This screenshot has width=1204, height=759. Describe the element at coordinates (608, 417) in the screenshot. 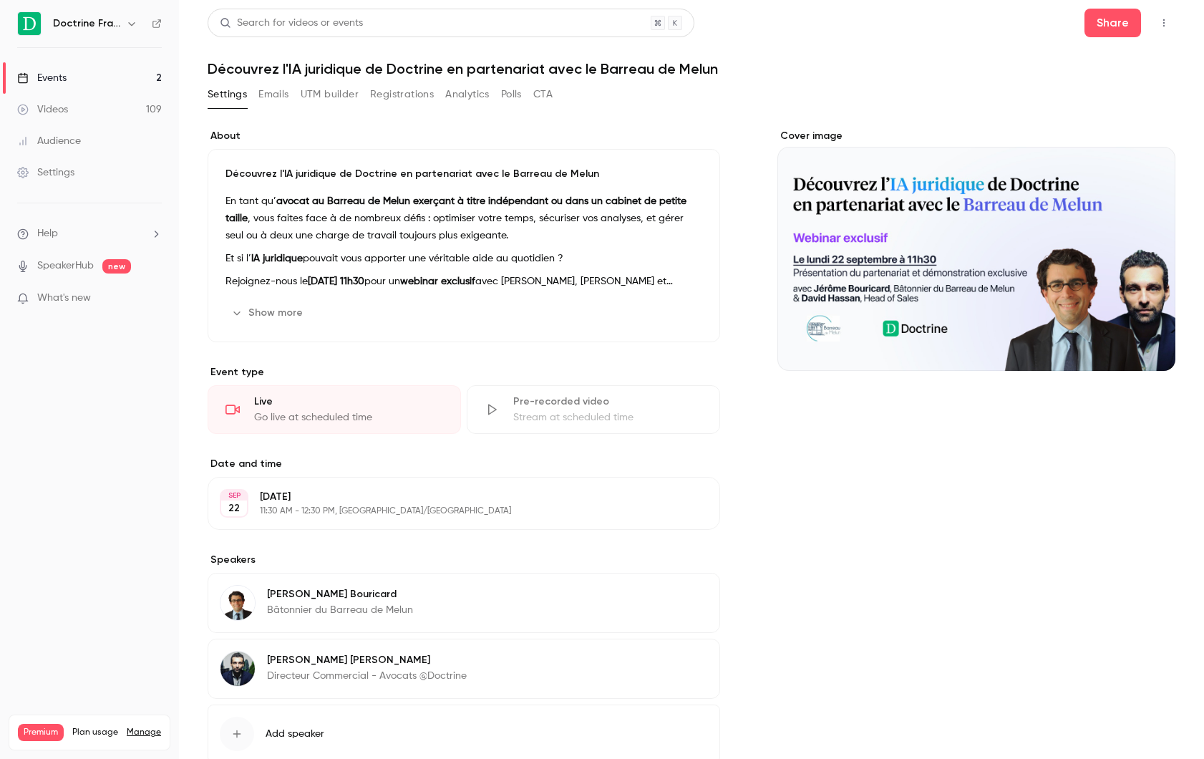

I see `div: Stream at scheduled time` at that location.